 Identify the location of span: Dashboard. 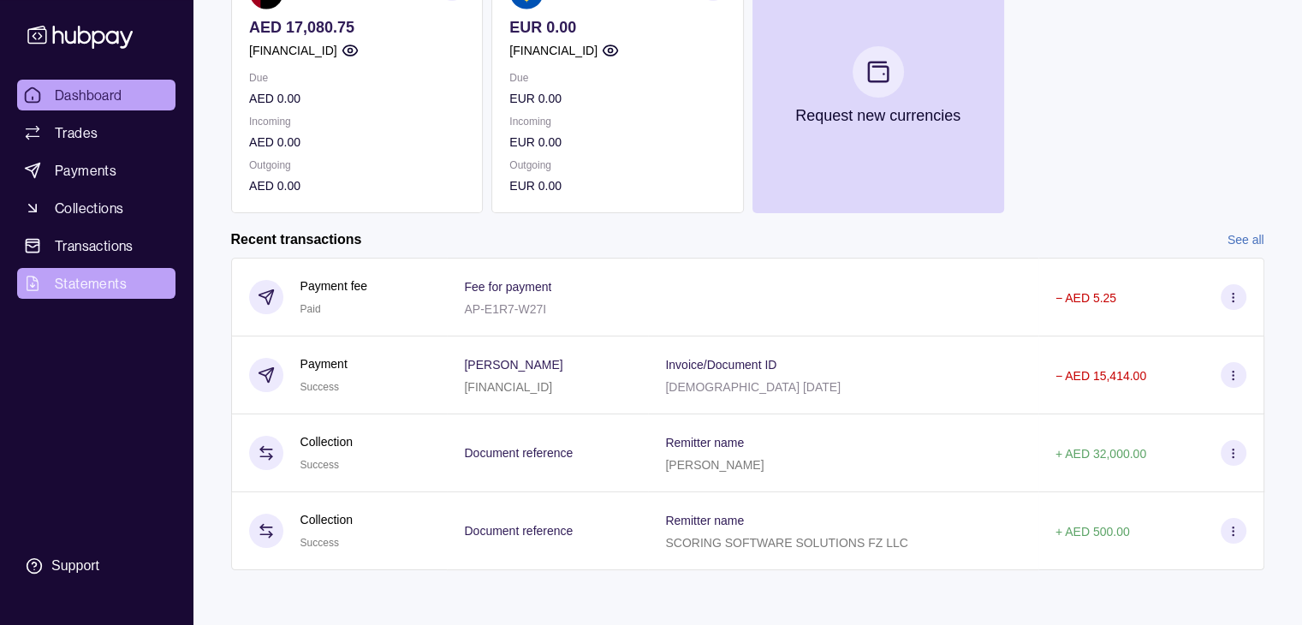
(88, 95).